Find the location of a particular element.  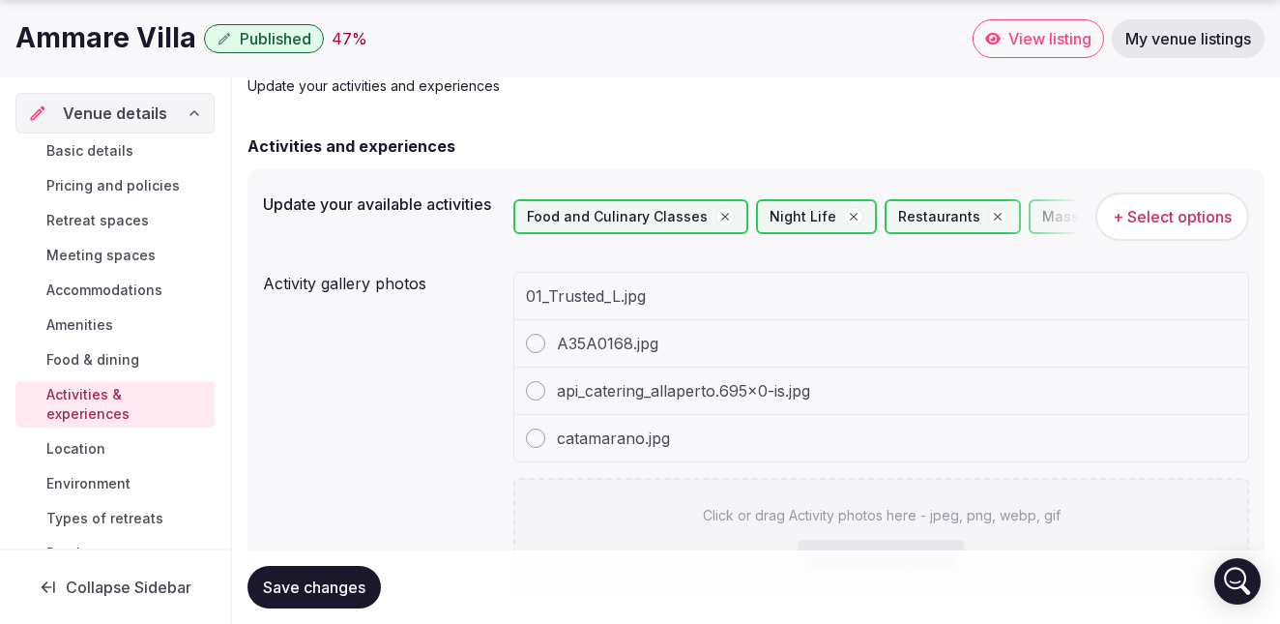

div: Upload Activity photos is located at coordinates (881, 561).